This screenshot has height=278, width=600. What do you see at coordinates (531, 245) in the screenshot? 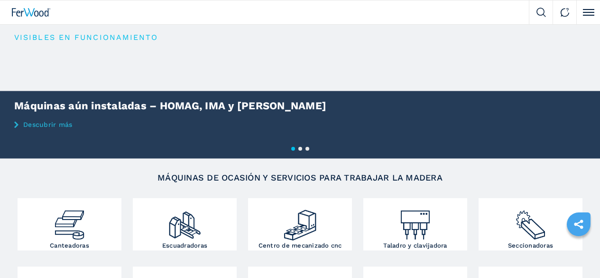
I see `h3: Seccionadoras` at bounding box center [531, 245].